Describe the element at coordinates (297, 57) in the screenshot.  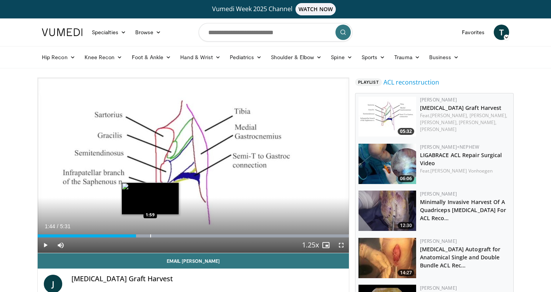
I see `a: Shoulder & Elbow` at that location.